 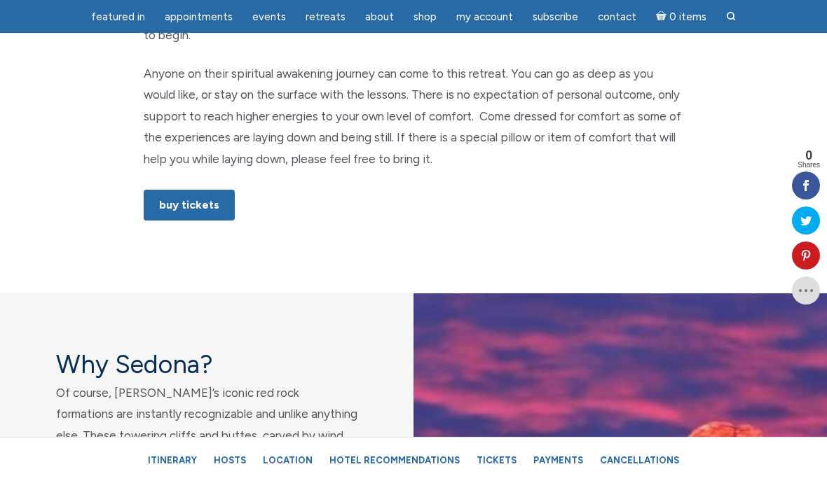 I want to click on a: My Account, so click(x=484, y=17).